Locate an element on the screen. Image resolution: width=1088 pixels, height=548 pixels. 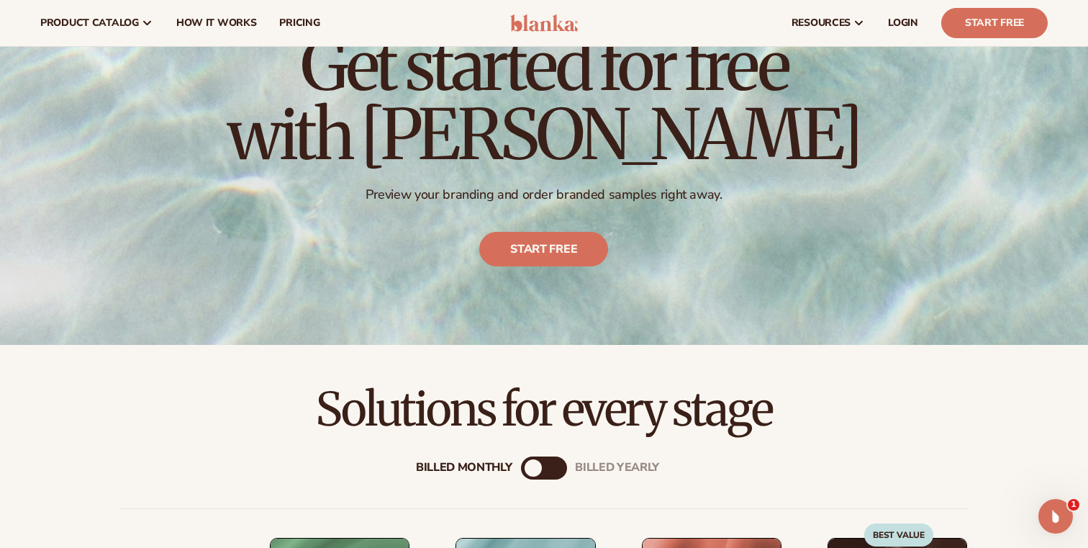
span: LOGIN is located at coordinates (903, 23).